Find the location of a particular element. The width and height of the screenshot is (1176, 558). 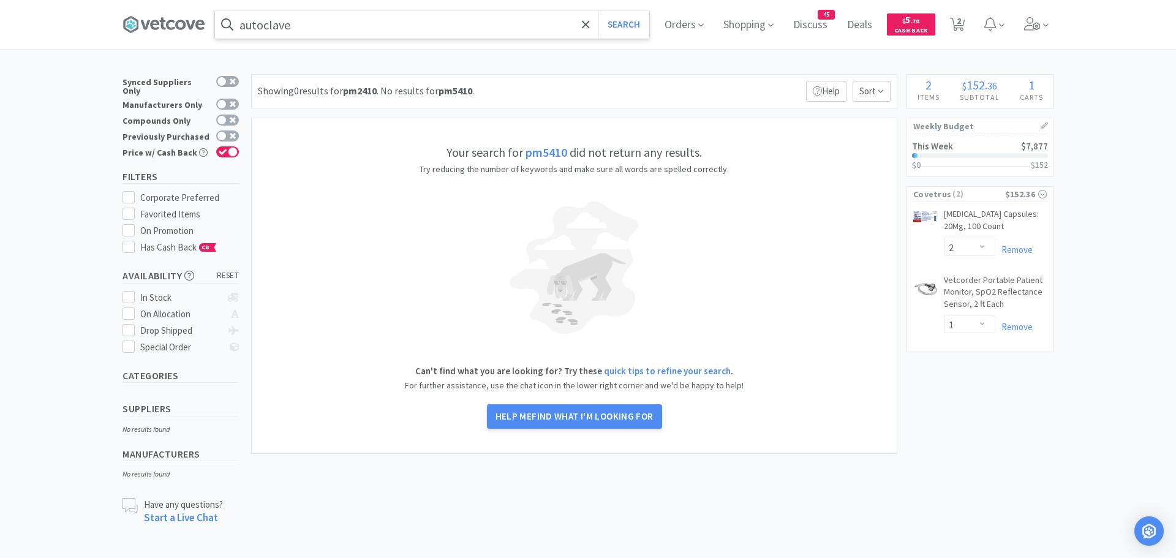

span: 1 is located at coordinates (1031, 85).